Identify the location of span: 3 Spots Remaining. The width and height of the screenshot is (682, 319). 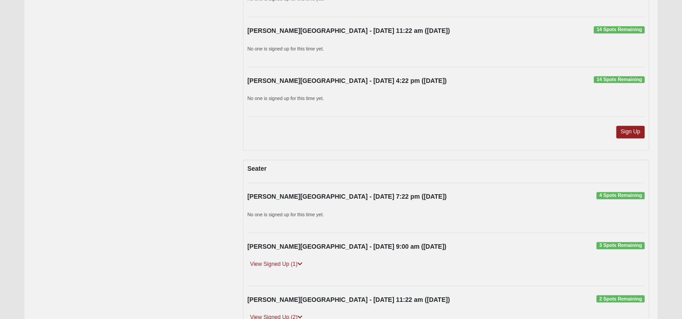
(621, 246).